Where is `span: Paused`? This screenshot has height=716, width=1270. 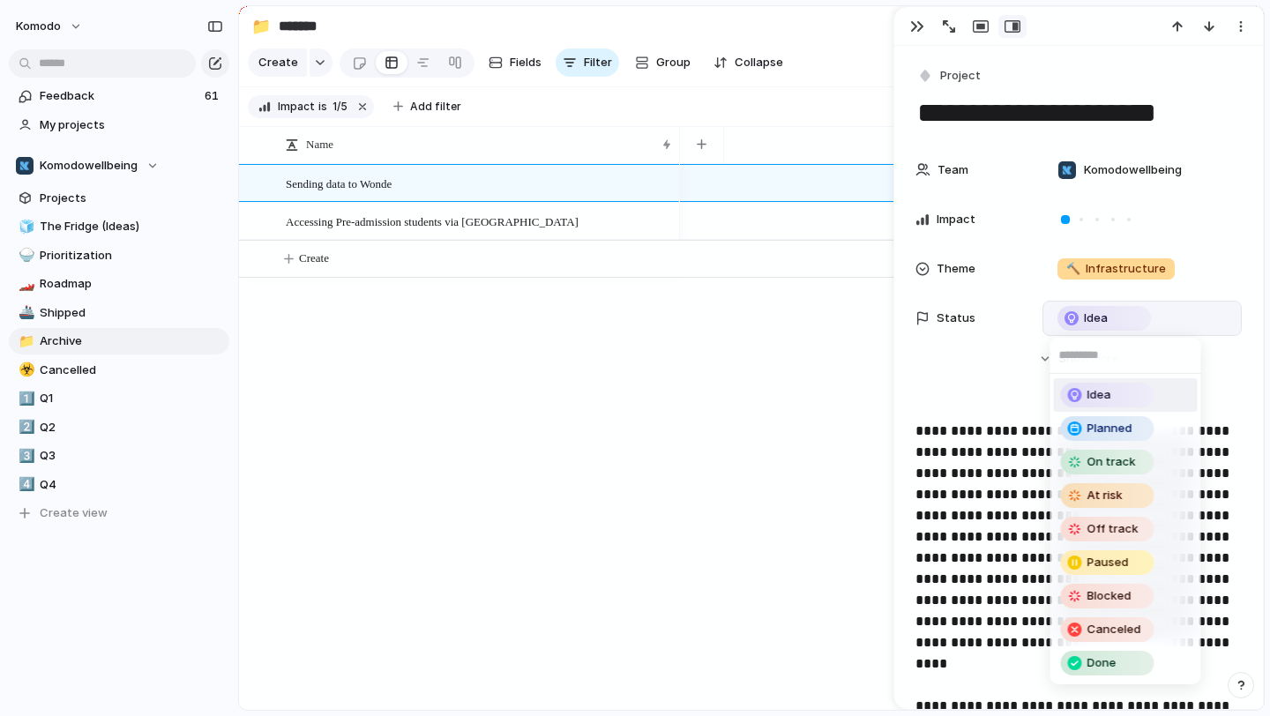
span: Paused is located at coordinates (1108, 563).